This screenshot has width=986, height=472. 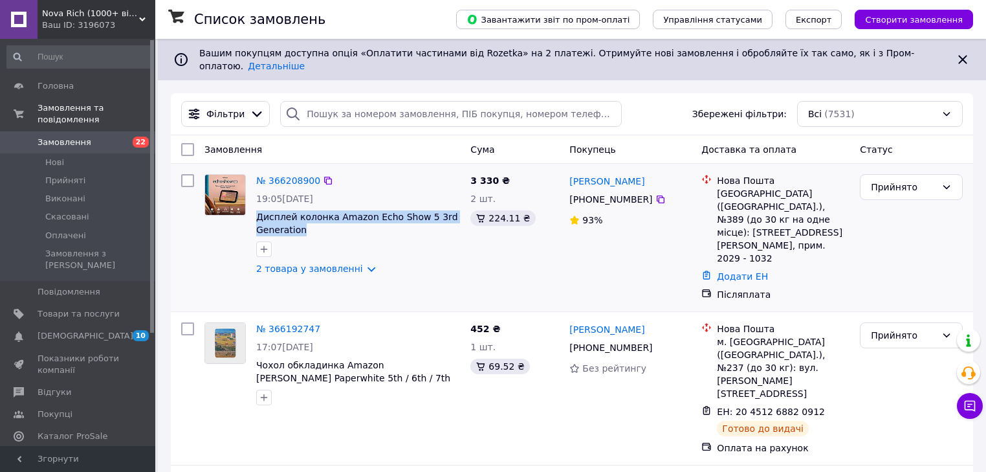 I want to click on span: Каталог ProSale, so click(x=72, y=436).